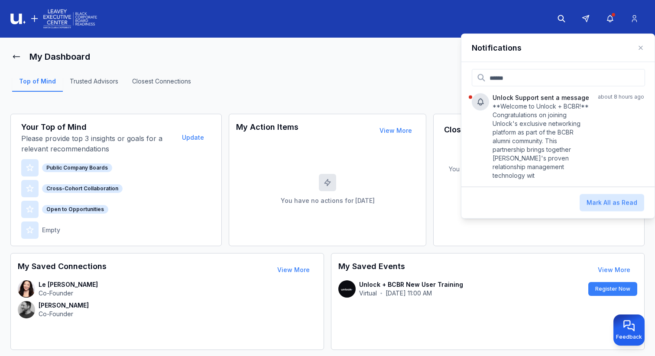  What do you see at coordinates (193, 138) in the screenshot?
I see `button: Update` at bounding box center [193, 138].